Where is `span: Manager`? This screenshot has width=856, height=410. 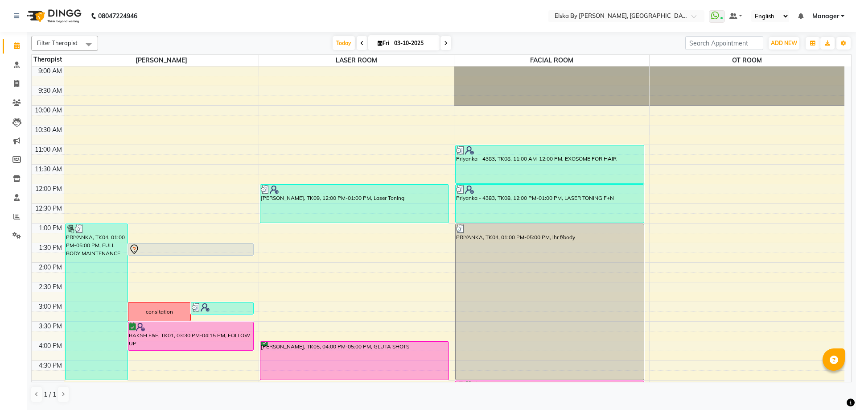
span: Manager is located at coordinates (826, 16).